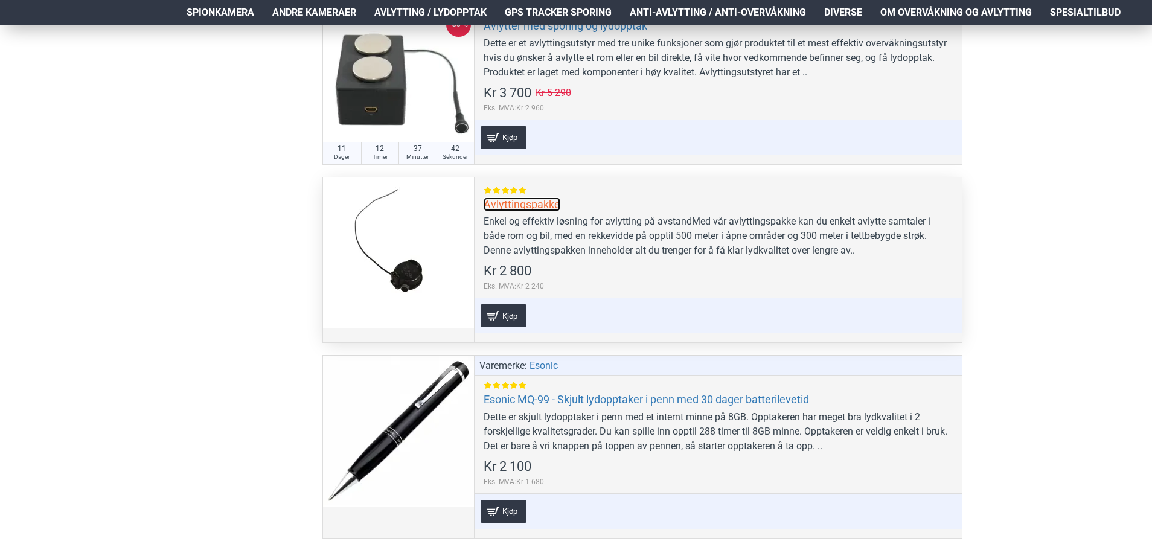 The width and height of the screenshot is (1152, 550). I want to click on span: Eks. MVA:Kr 1 680, so click(514, 482).